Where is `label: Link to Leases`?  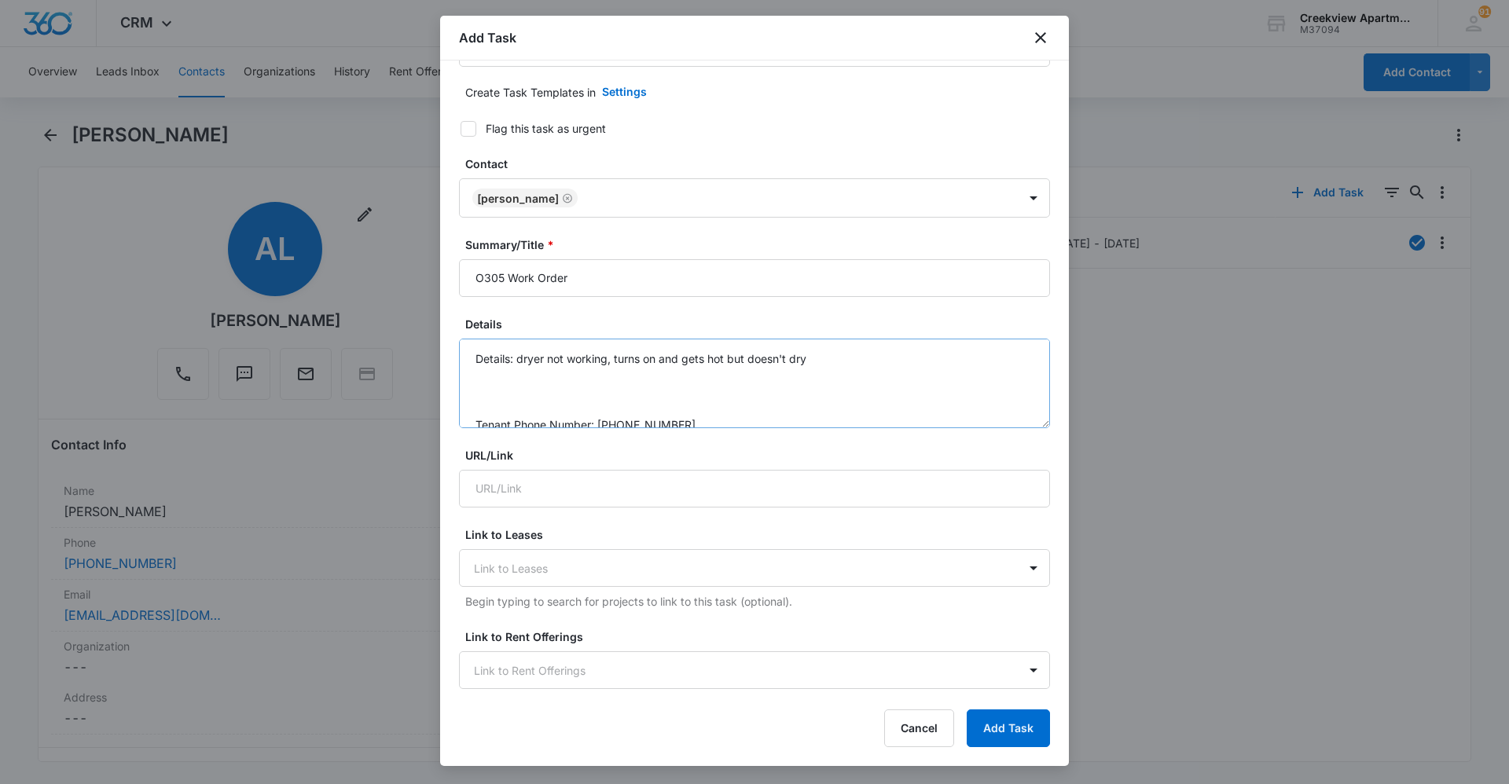 label: Link to Leases is located at coordinates (761, 534).